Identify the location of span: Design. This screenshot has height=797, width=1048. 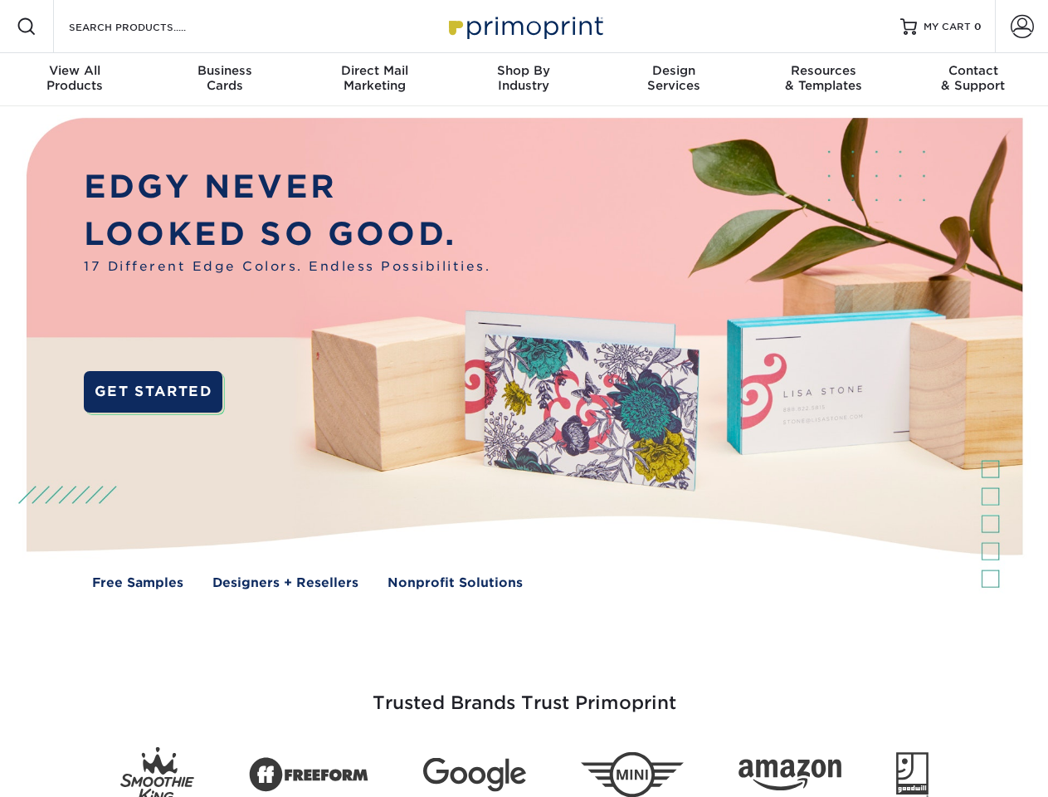
(674, 71).